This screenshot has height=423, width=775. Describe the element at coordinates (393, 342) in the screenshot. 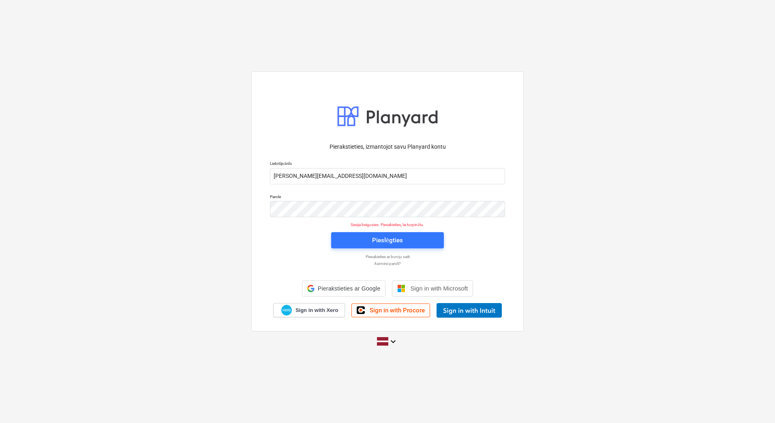

I see `i: keyboard_arrow_down` at that location.